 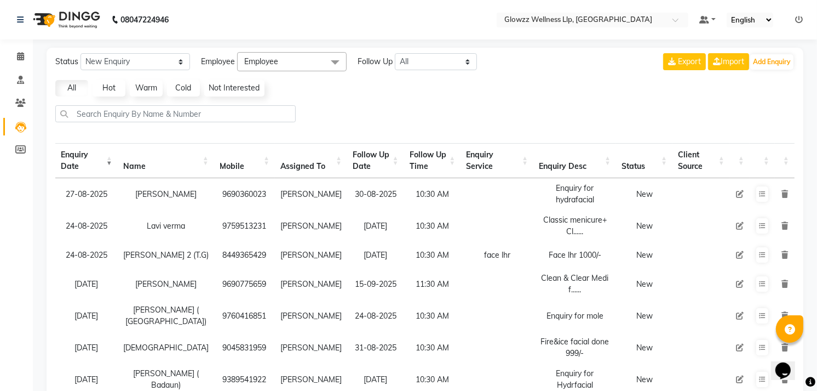 What do you see at coordinates (376, 161) in the screenshot?
I see `th: Follow Up Date: activate to sort column ascending` at bounding box center [376, 161].